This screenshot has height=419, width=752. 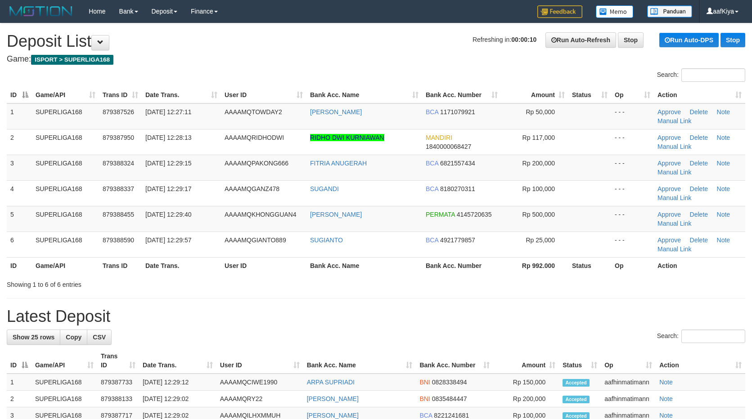 I want to click on span: AAAAMQGIANTO889, so click(x=255, y=240).